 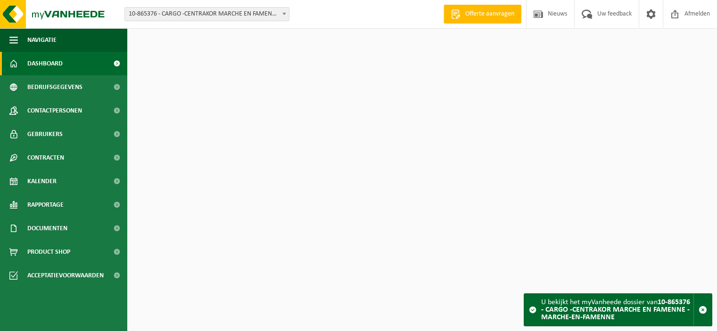 I want to click on span: Offerte aanvragen, so click(x=490, y=14).